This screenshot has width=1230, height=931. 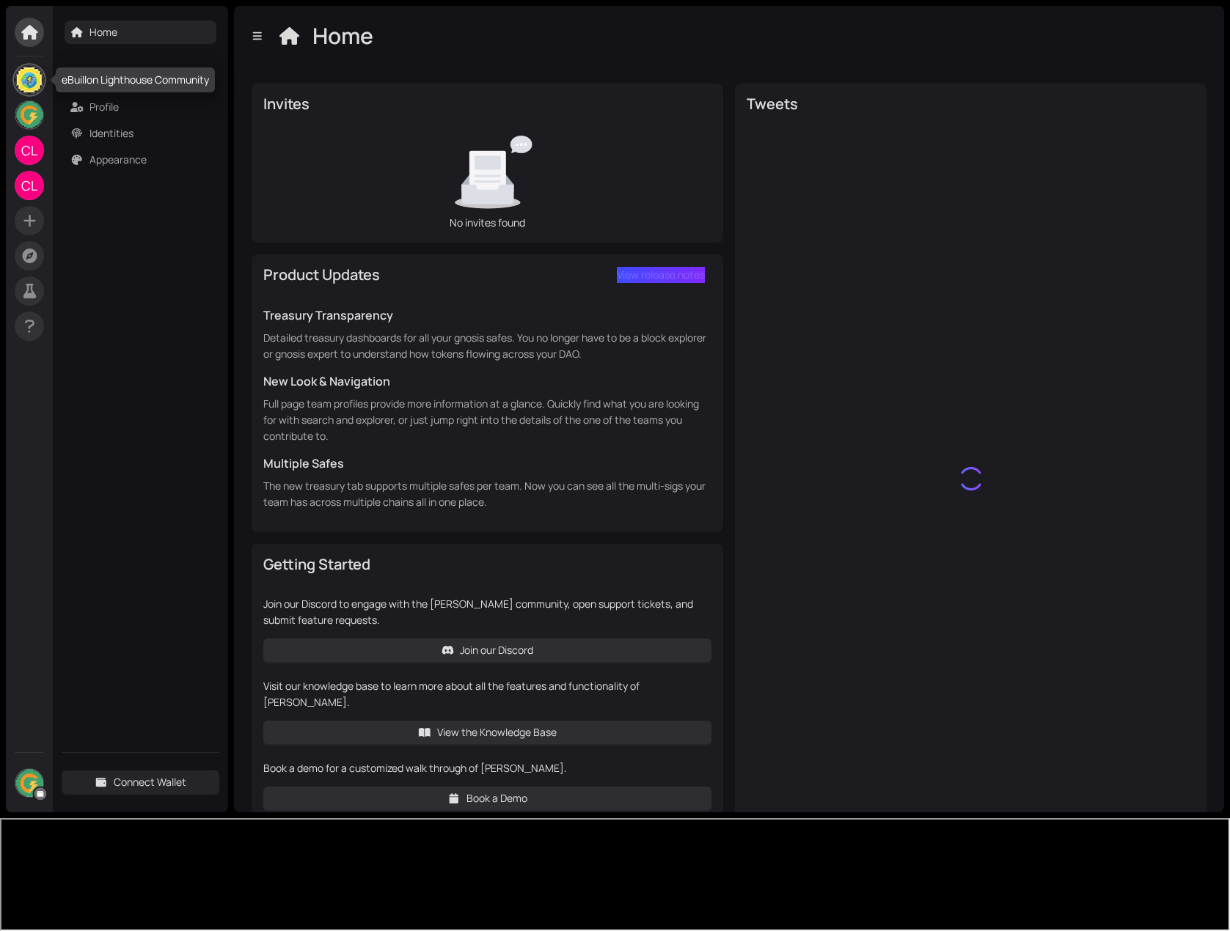 I want to click on div: eBuillon Lighthouse Community, so click(x=135, y=80).